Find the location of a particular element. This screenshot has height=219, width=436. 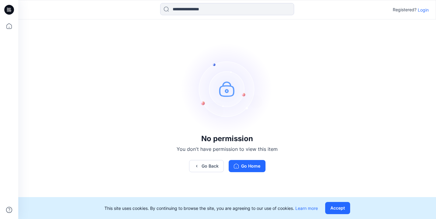

p: Login is located at coordinates (423, 10).